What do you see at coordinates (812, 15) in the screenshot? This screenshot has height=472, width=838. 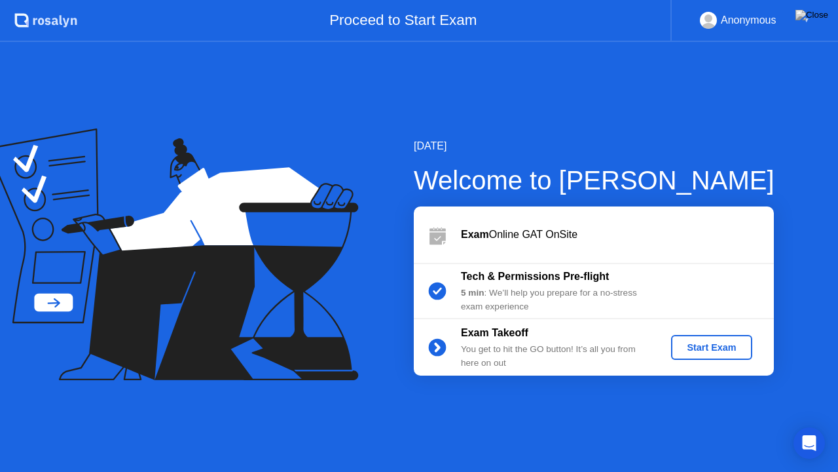 I see `img: Close` at bounding box center [812, 15].